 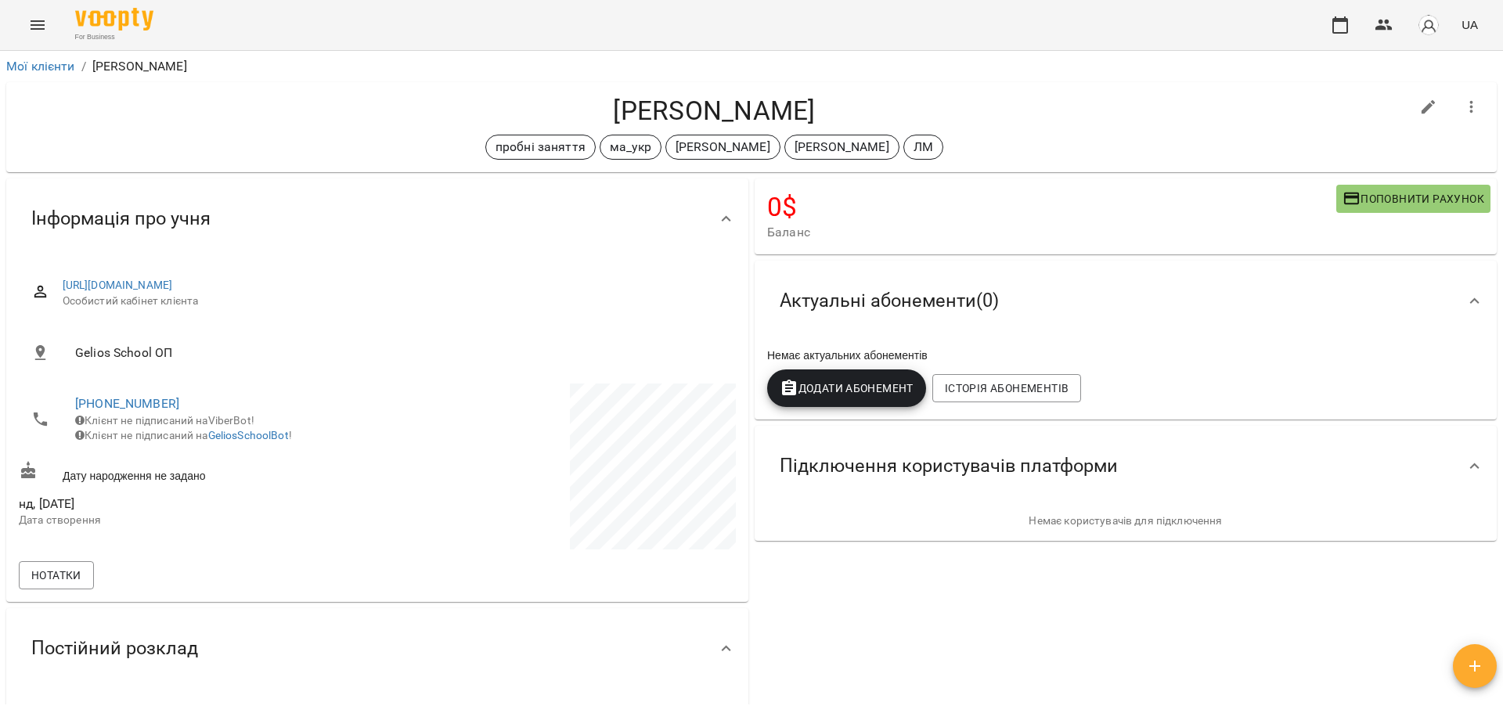 What do you see at coordinates (923, 147) in the screenshot?
I see `p: ЛМ` at bounding box center [923, 147].